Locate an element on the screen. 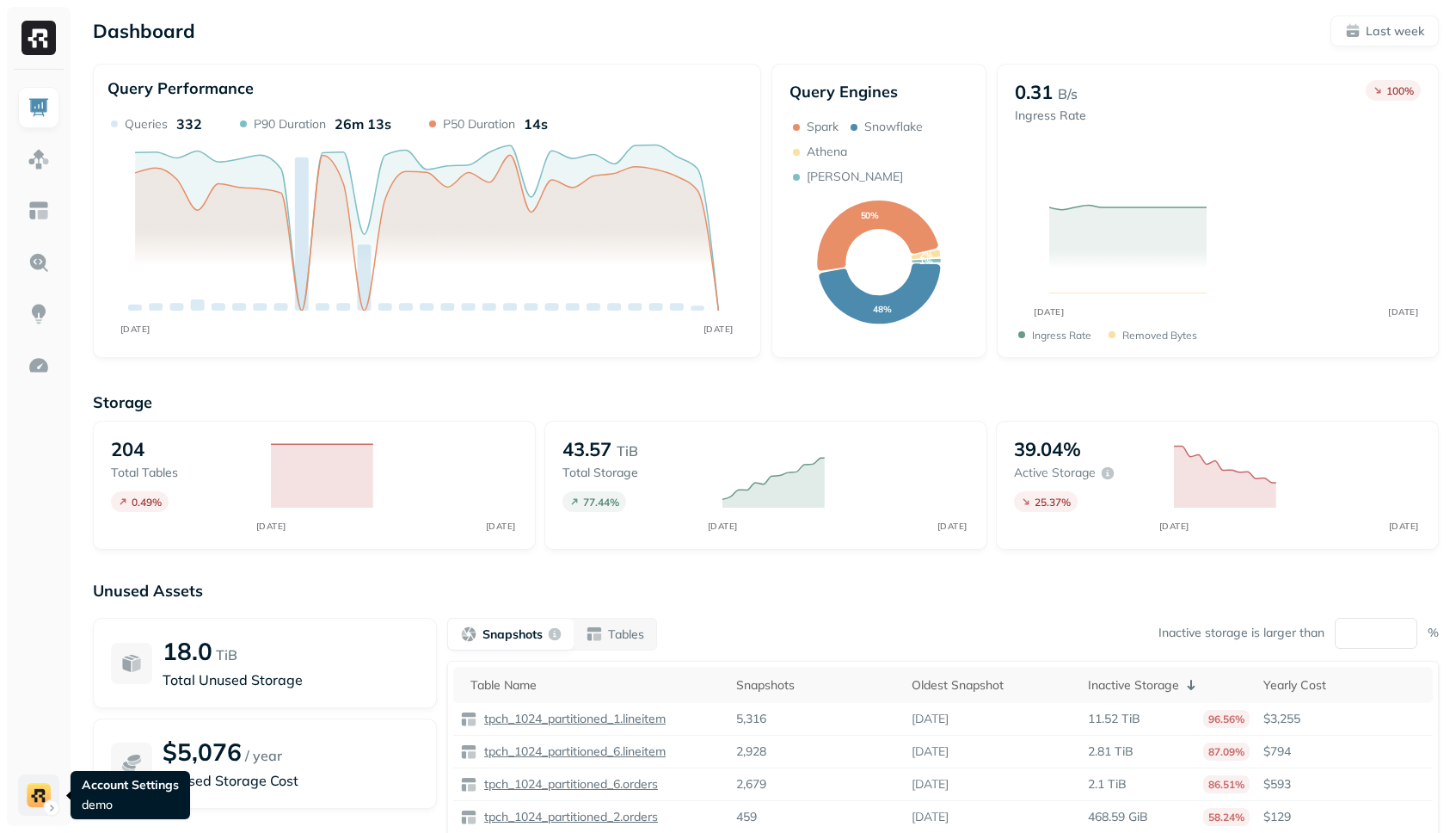 This screenshot has height=833, width=1456. p: 14s is located at coordinates (536, 124).